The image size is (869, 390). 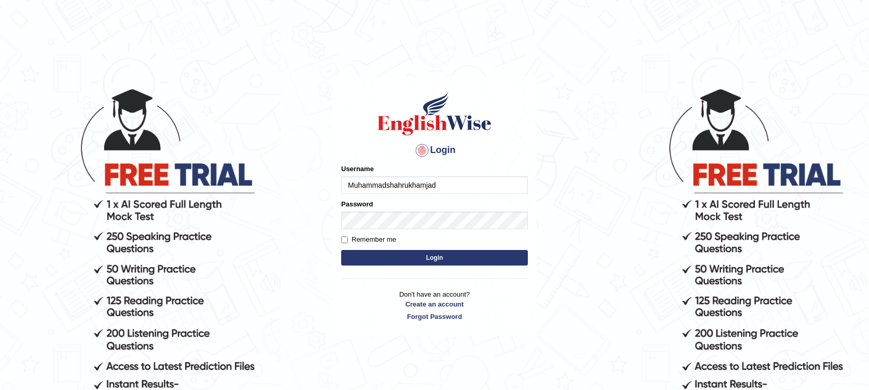 What do you see at coordinates (434, 316) in the screenshot?
I see `a: Forgot Password` at bounding box center [434, 316].